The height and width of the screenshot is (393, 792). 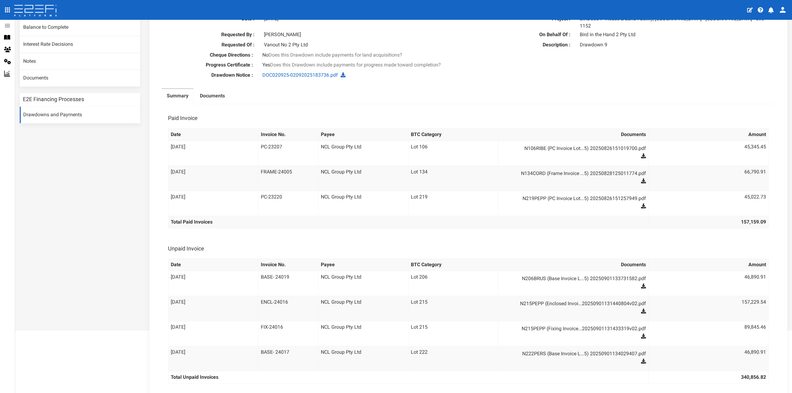 What do you see at coordinates (453, 203) in the screenshot?
I see `td: Lot 219` at bounding box center [453, 203].